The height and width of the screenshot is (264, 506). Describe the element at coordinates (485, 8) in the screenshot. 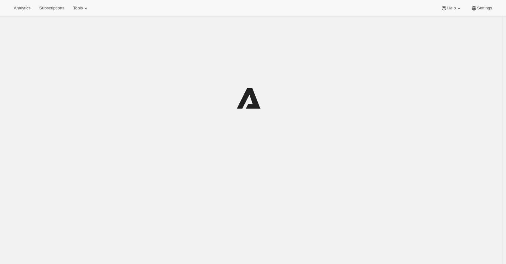

I see `span: Settings` at that location.